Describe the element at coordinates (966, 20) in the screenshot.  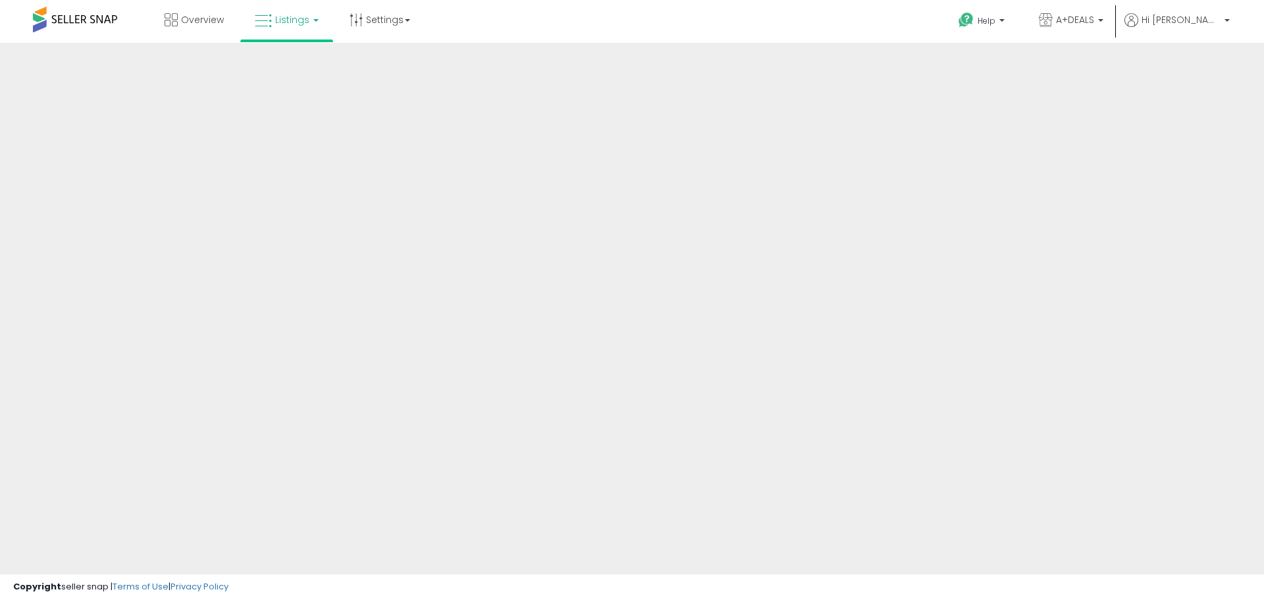
I see `i: Get Help` at that location.